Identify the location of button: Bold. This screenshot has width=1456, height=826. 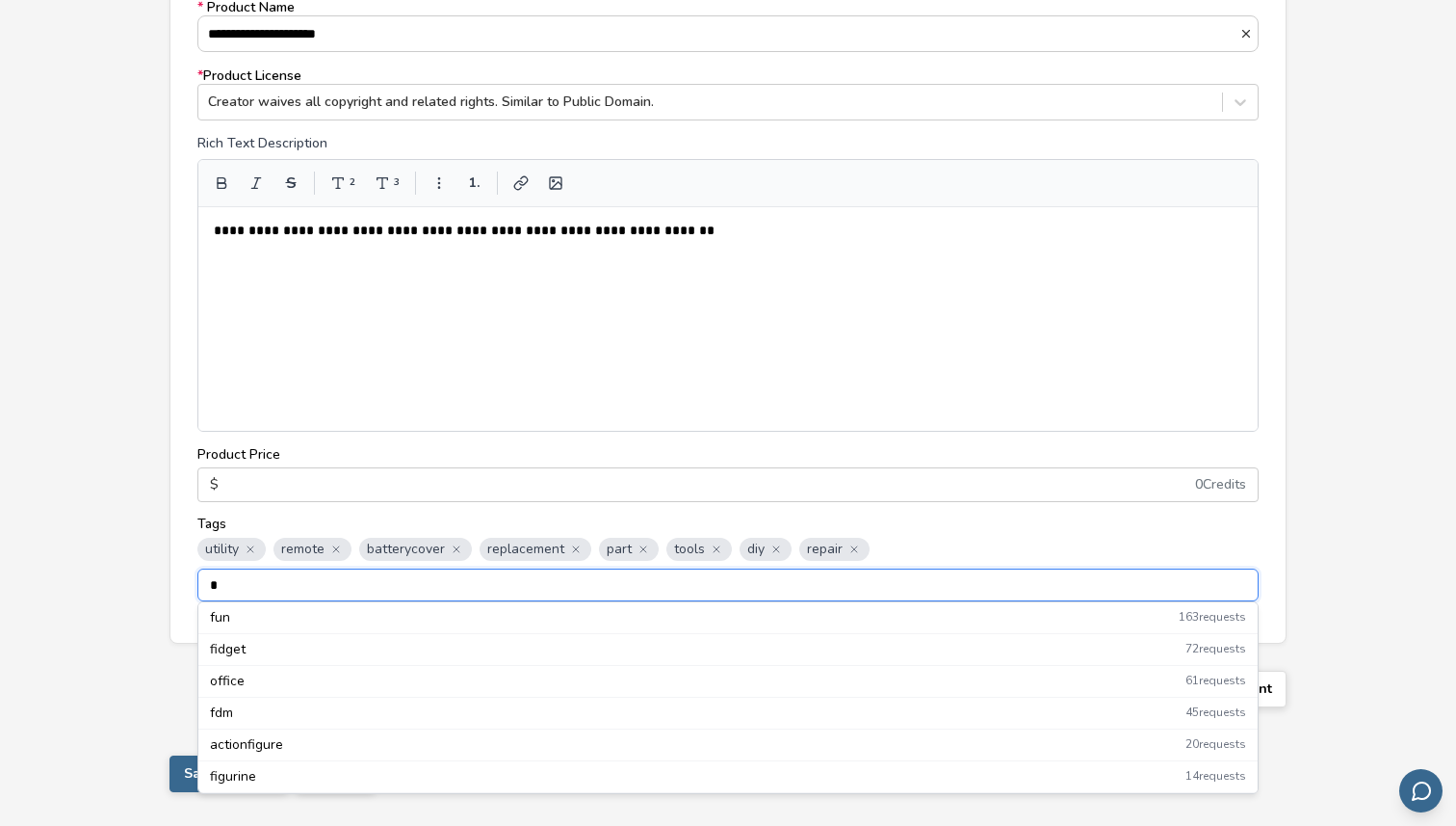
(221, 183).